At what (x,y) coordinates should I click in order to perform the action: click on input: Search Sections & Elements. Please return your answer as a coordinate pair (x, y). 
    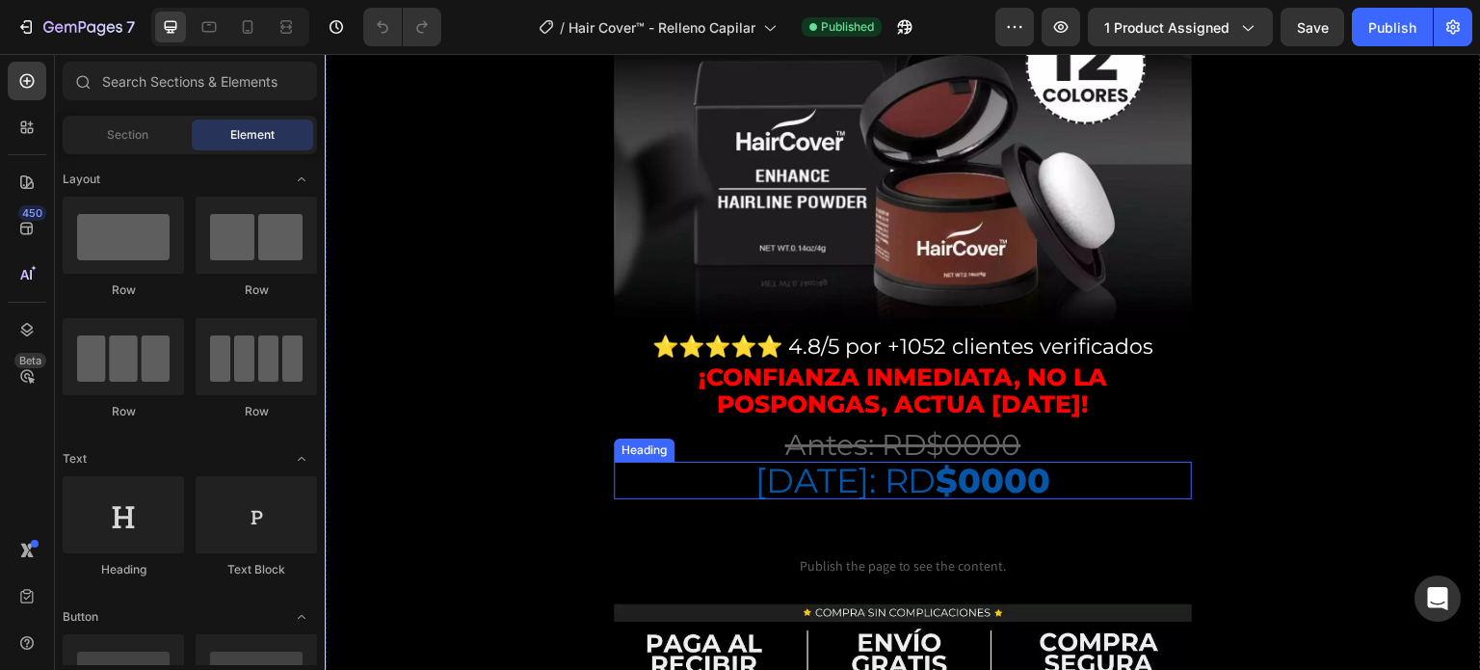
    Looking at the image, I should click on (190, 81).